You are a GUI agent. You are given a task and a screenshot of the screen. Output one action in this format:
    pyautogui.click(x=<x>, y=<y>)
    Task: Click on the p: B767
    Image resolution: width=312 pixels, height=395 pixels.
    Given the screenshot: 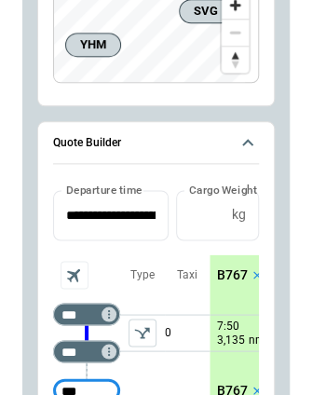 What is the action you would take?
    pyautogui.click(x=232, y=274)
    